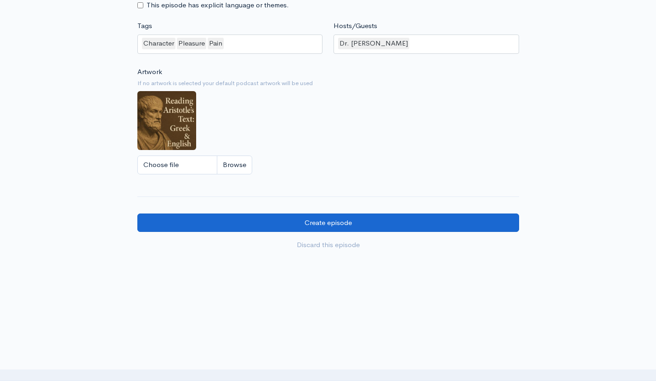 The image size is (656, 381). Describe the element at coordinates (355, 26) in the screenshot. I see `label: Hosts/Guests` at that location.